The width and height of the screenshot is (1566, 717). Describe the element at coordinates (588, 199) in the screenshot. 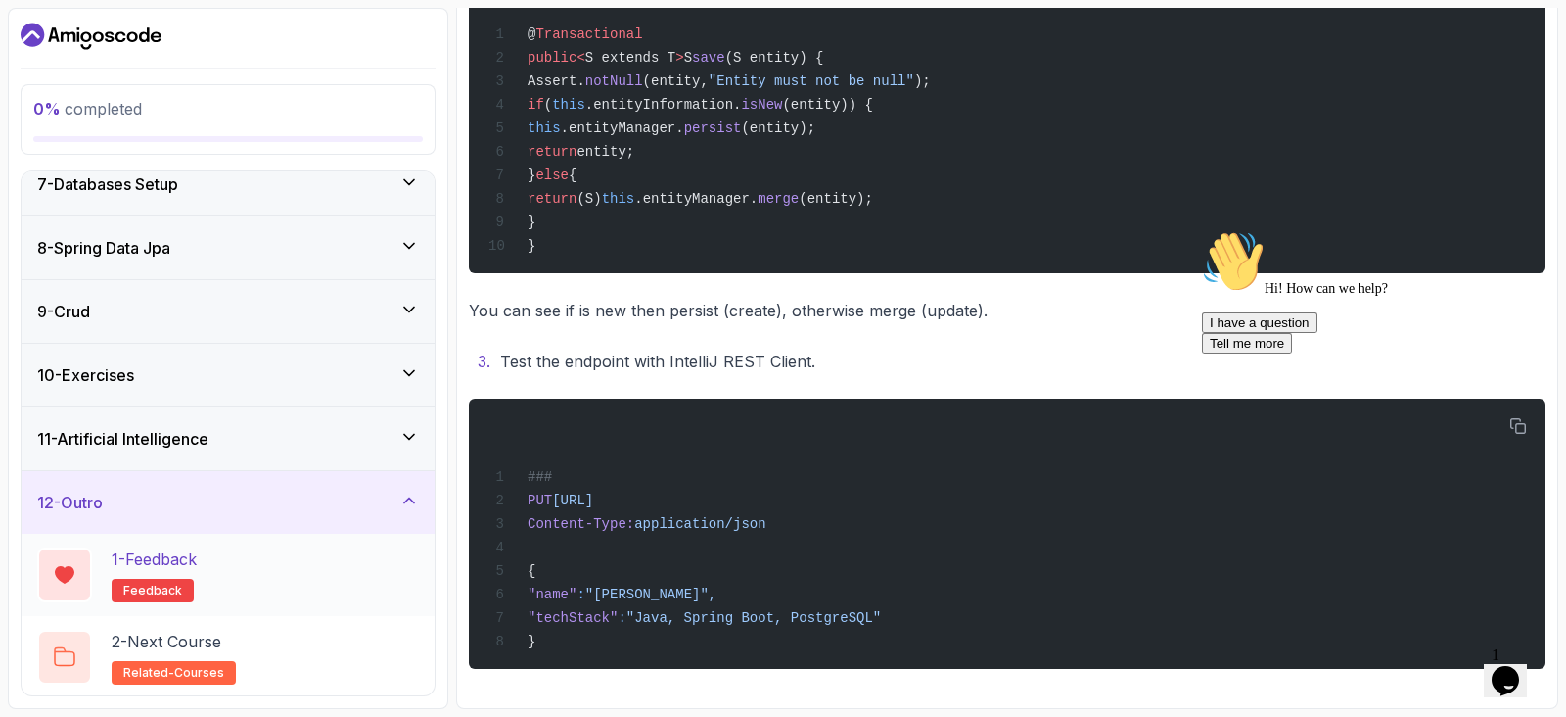

I see `span: (S)` at that location.